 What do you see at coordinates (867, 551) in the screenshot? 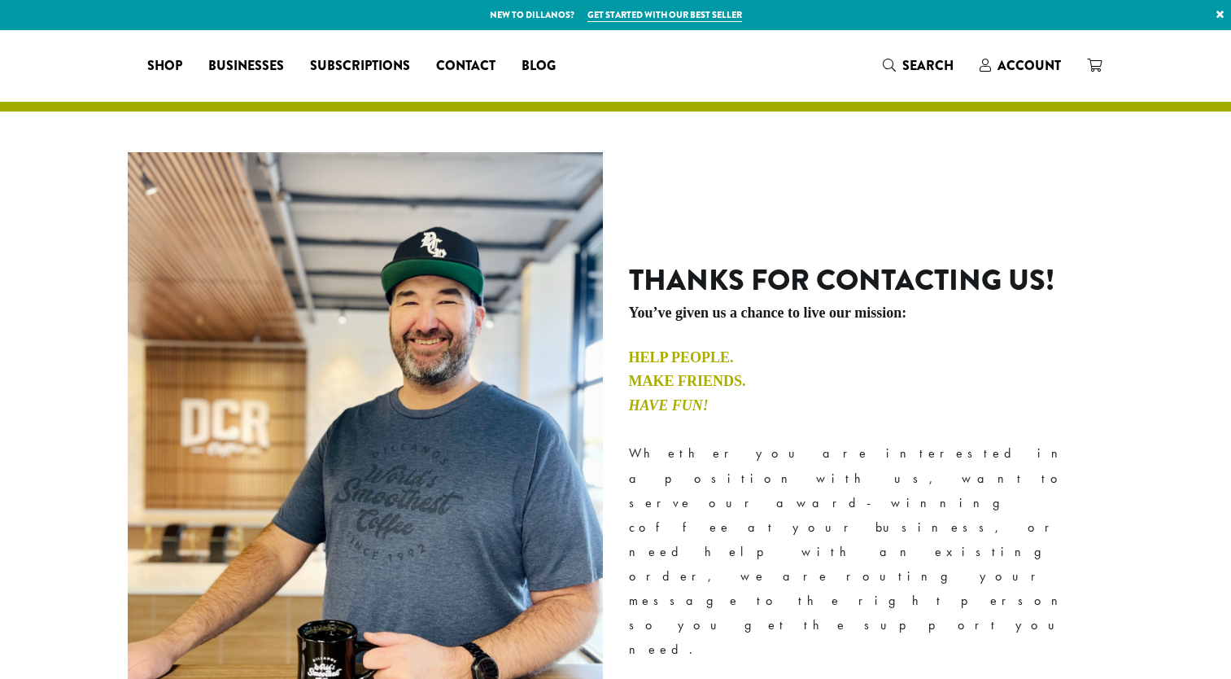
I see `p: Whether you are interested in a position with us, want to serve our award-winning coffee at your ...` at bounding box center [867, 551].